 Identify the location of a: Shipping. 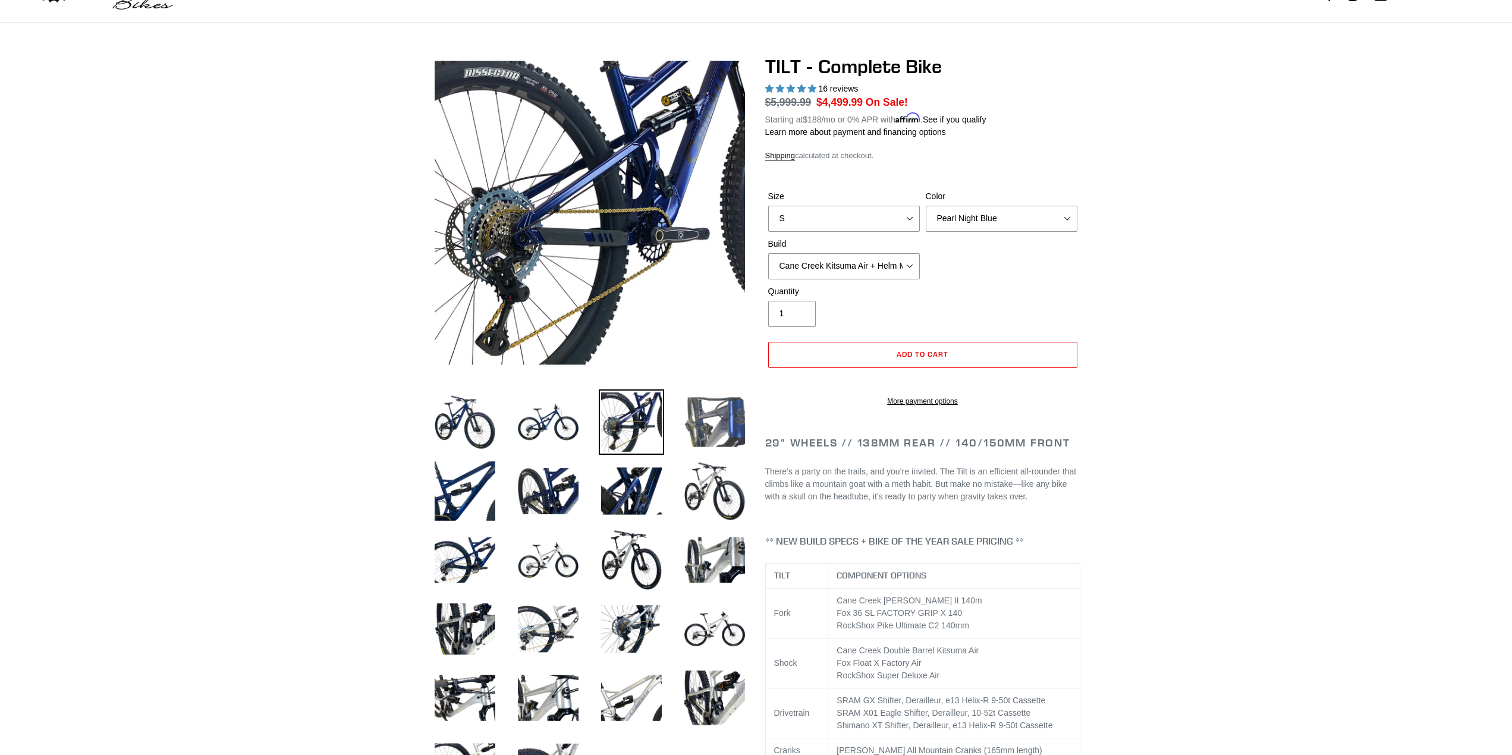
(780, 156).